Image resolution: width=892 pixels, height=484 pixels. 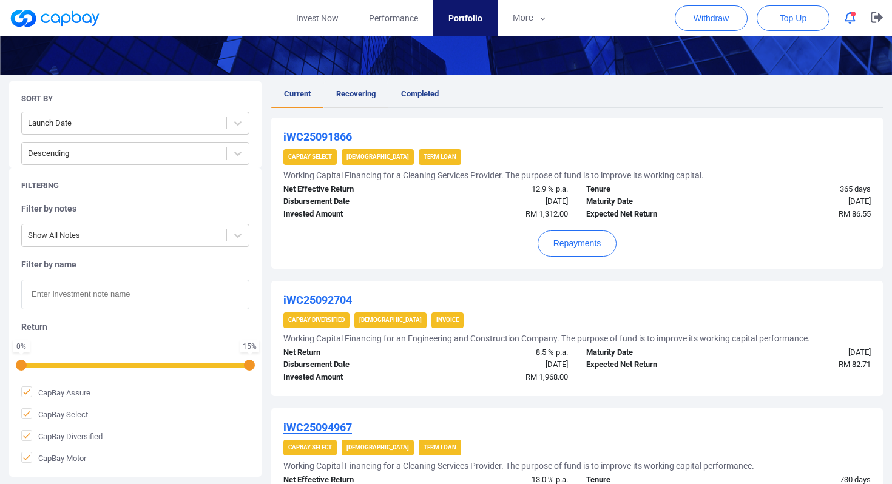 I want to click on h5: Filter by notes, so click(x=135, y=209).